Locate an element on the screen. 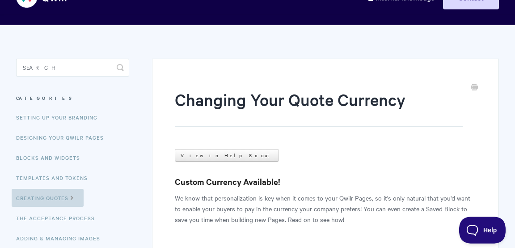 The width and height of the screenshot is (515, 248). a: The Acceptance Process is located at coordinates (59, 218).